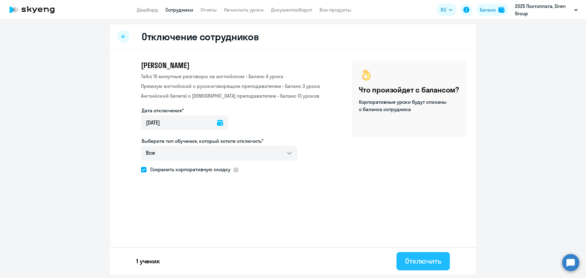  I want to click on a: Балансbalance, so click(492, 10).